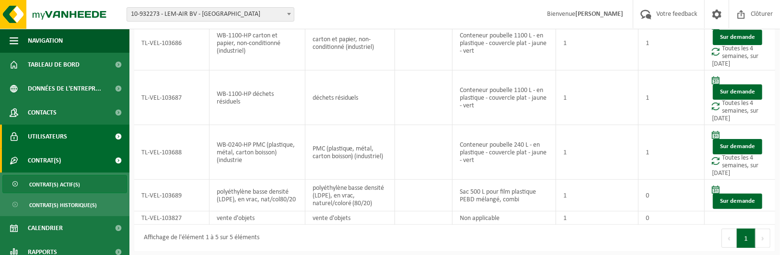 The image size is (780, 255). Describe the element at coordinates (65, 205) in the screenshot. I see `a: Contrat(s) historique(s)` at that location.